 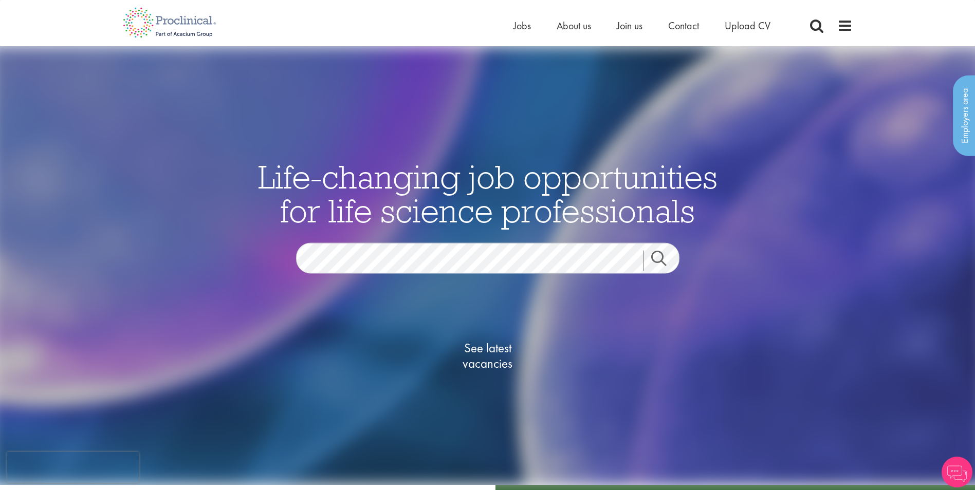 What do you see at coordinates (747, 26) in the screenshot?
I see `span: Upload CV` at bounding box center [747, 26].